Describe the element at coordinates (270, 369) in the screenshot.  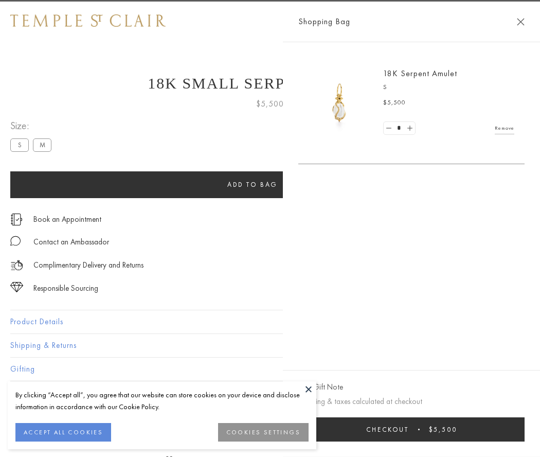
I see `button: Gifting` at that location.